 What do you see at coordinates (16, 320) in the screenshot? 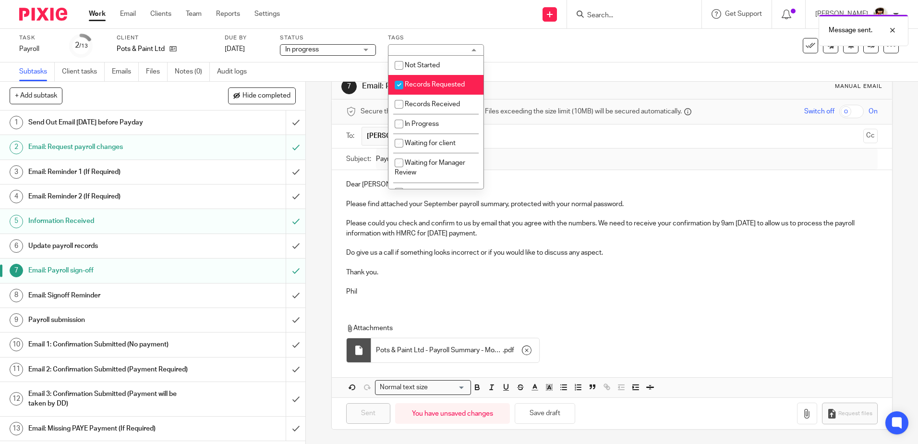
I see `div: 9` at bounding box center [16, 320].